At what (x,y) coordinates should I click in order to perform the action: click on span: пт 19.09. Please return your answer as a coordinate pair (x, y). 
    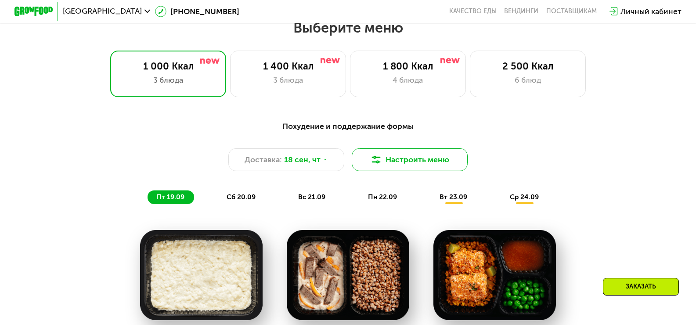
    Looking at the image, I should click on (170, 197).